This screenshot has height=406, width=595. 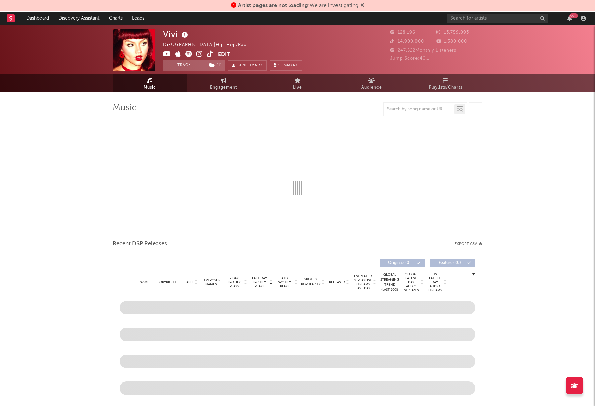 What do you see at coordinates (140, 244) in the screenshot?
I see `span: Recent DSP Releases` at bounding box center [140, 244].